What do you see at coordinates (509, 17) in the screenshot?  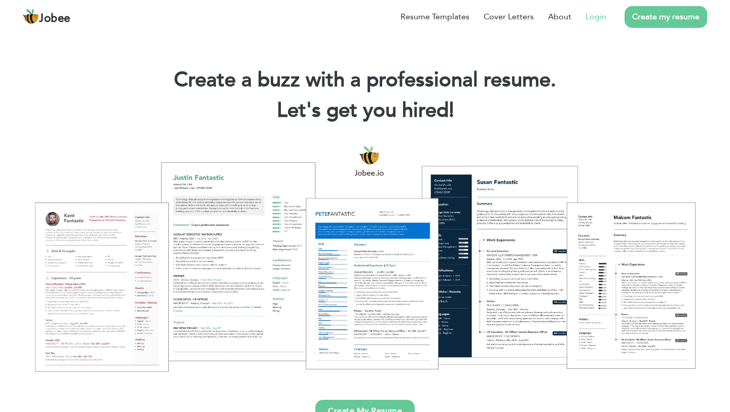 I see `a: Cover Letters` at bounding box center [509, 17].